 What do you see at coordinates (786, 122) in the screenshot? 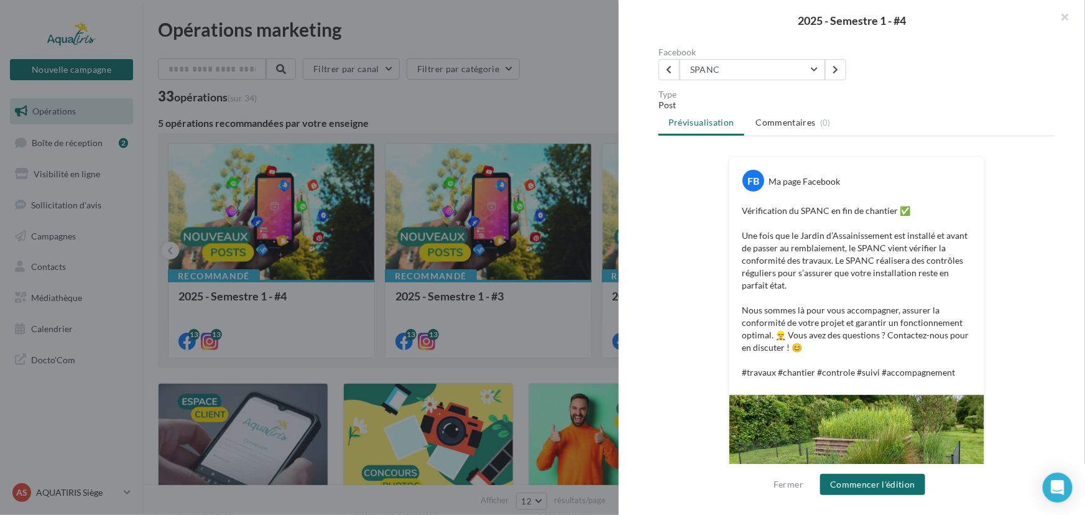
I see `span: Commentaires` at bounding box center [786, 122].